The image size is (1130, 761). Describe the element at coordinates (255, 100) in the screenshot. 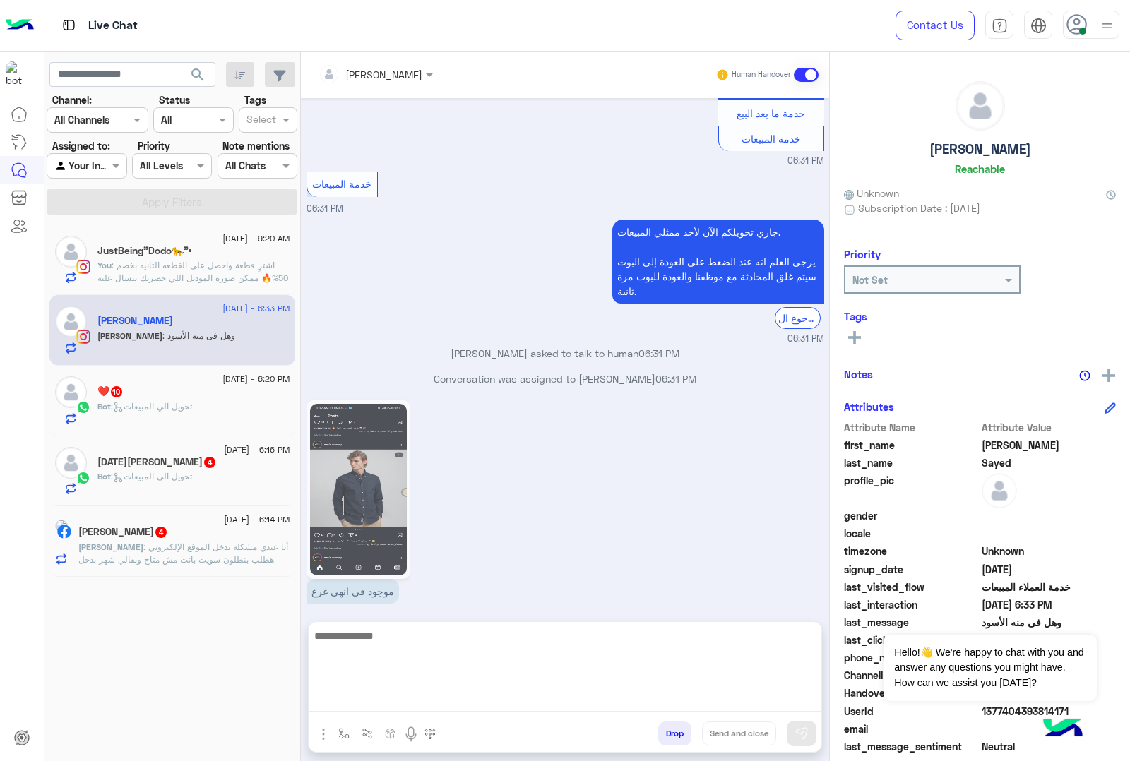

I see `label: Tags` at that location.